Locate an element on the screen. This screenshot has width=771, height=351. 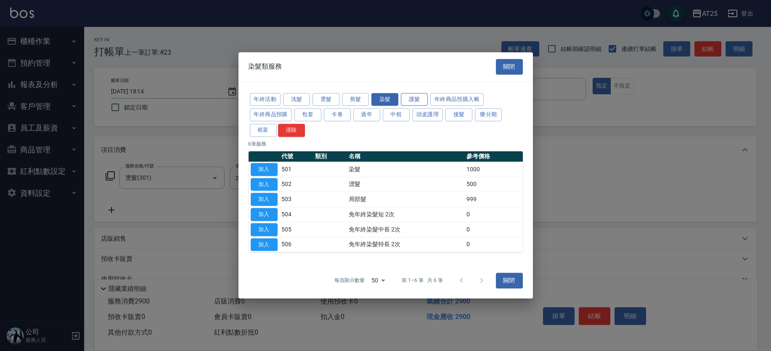
td: 1000 is located at coordinates (493, 169).